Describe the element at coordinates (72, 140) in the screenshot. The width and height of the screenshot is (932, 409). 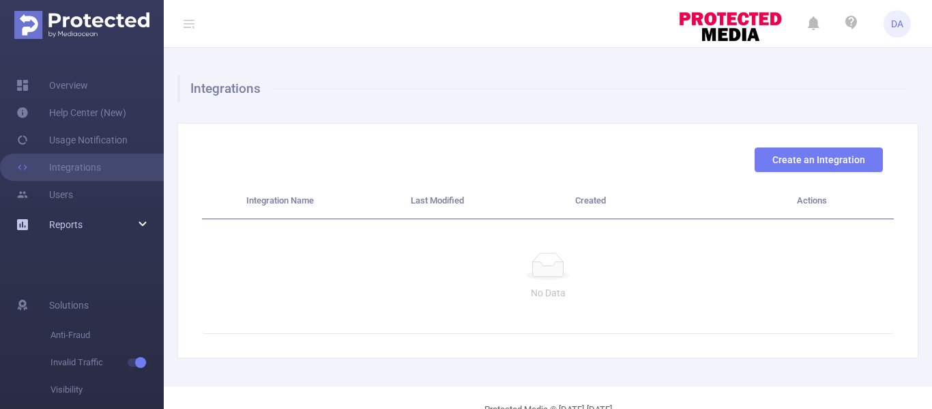
I see `a: Usage Notification` at that location.